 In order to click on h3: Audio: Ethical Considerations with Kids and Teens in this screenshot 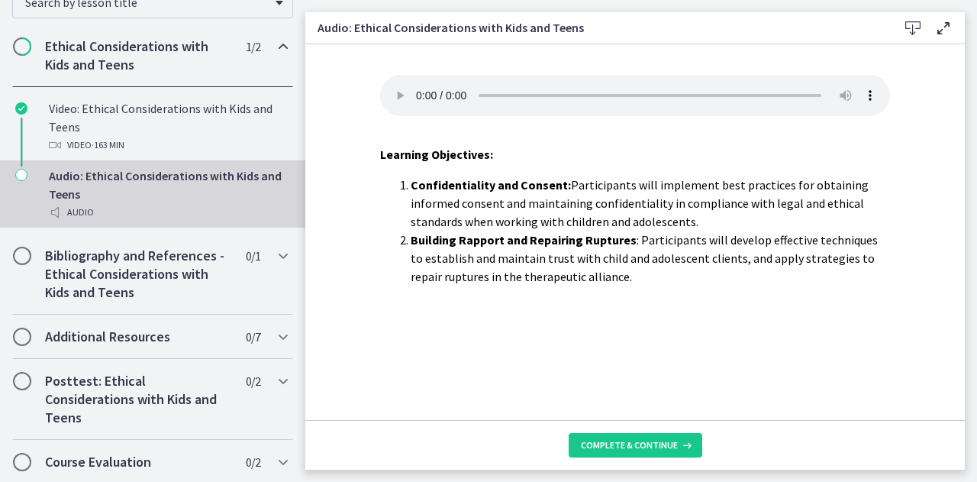, I will do `click(595, 27)`.